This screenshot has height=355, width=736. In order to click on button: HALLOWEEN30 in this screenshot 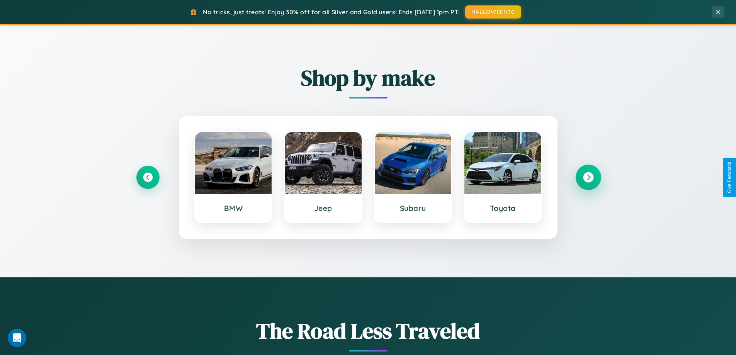, I will do `click(493, 12)`.